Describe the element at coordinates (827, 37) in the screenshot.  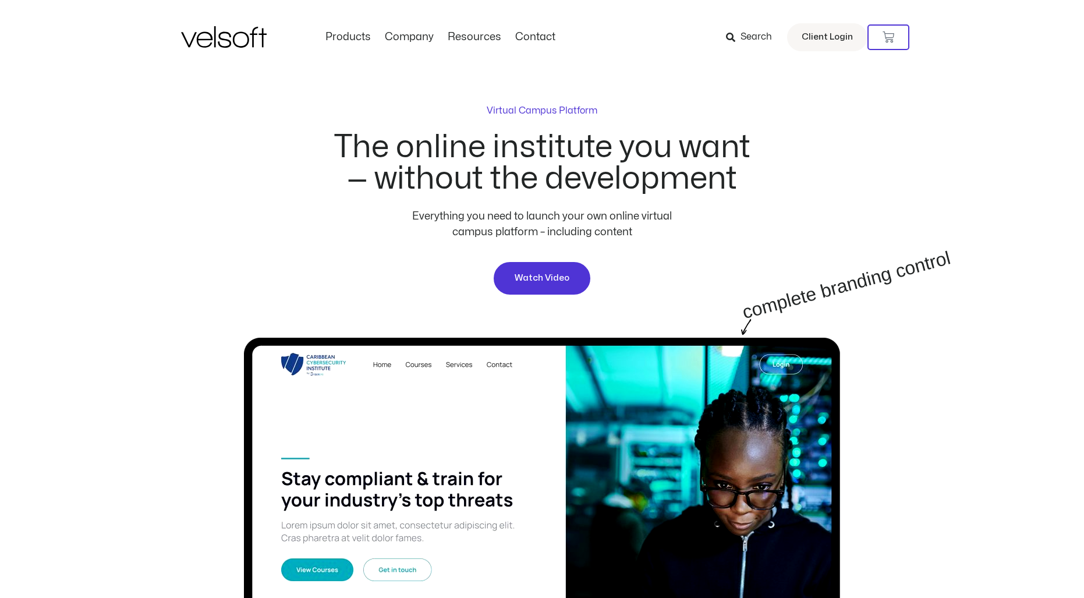
I see `a: Client Login` at that location.